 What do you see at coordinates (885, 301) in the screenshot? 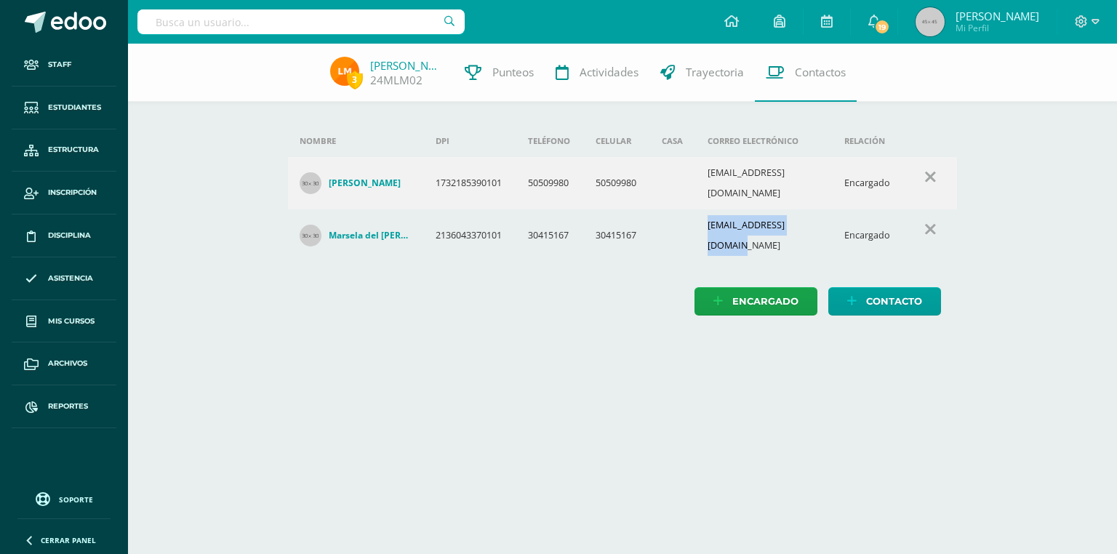
I see `a: Contacto` at bounding box center [885, 301].